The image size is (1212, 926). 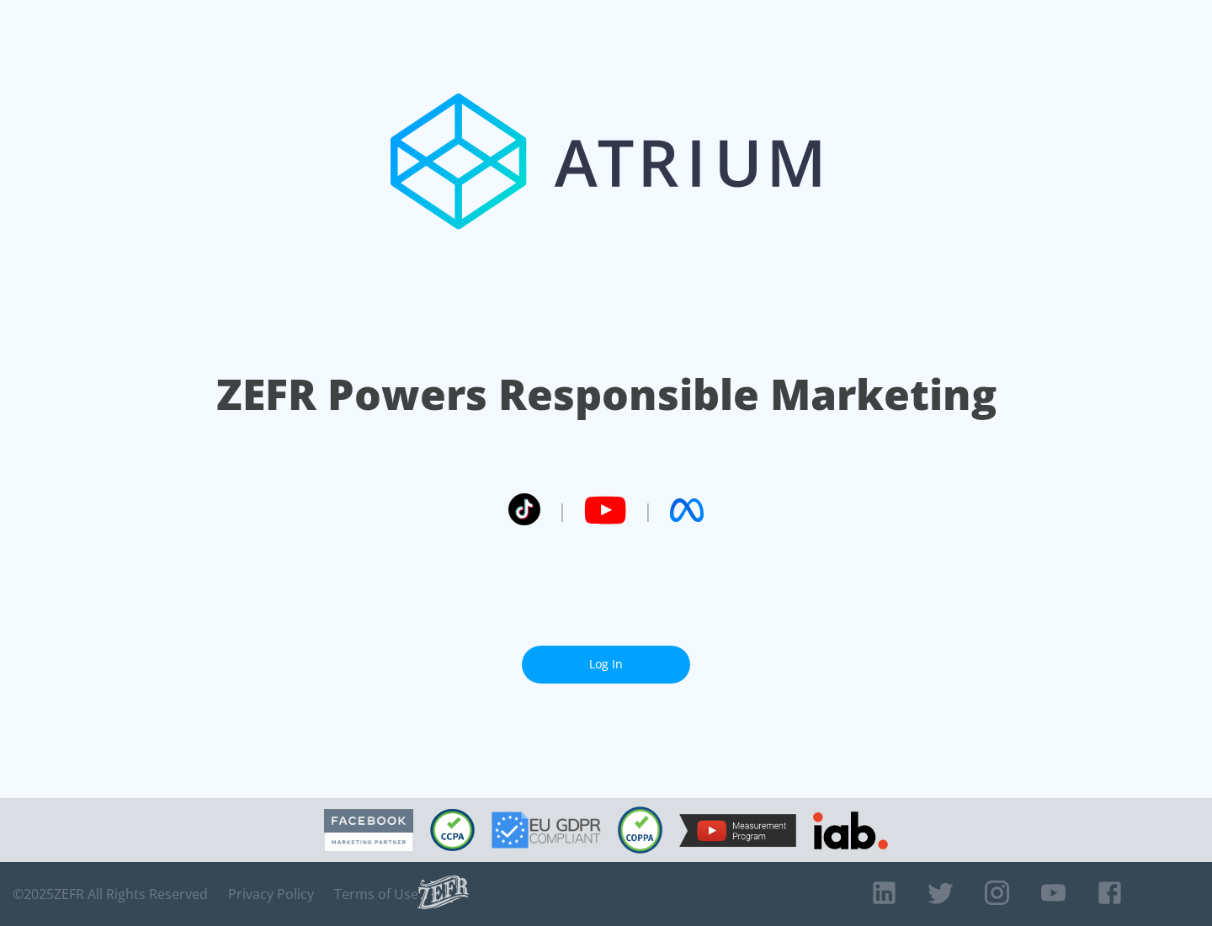 I want to click on img: Facebook Marketing Partner, so click(x=369, y=830).